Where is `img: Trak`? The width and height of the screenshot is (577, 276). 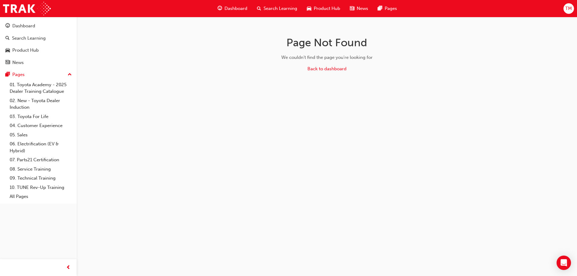
img: Trak is located at coordinates (27, 8).